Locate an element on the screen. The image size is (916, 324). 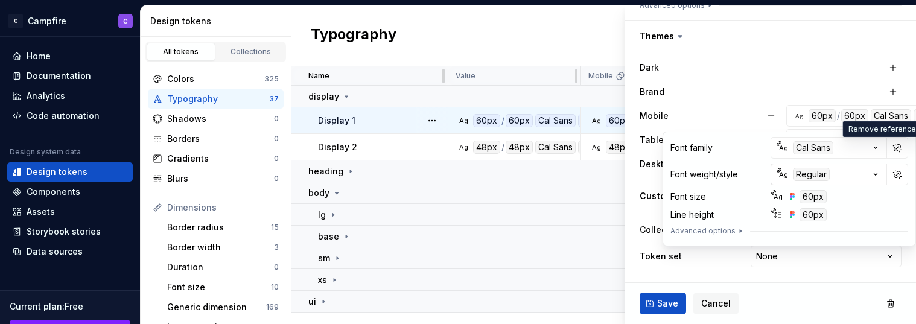
div: Generic dimension is located at coordinates (217, 307).